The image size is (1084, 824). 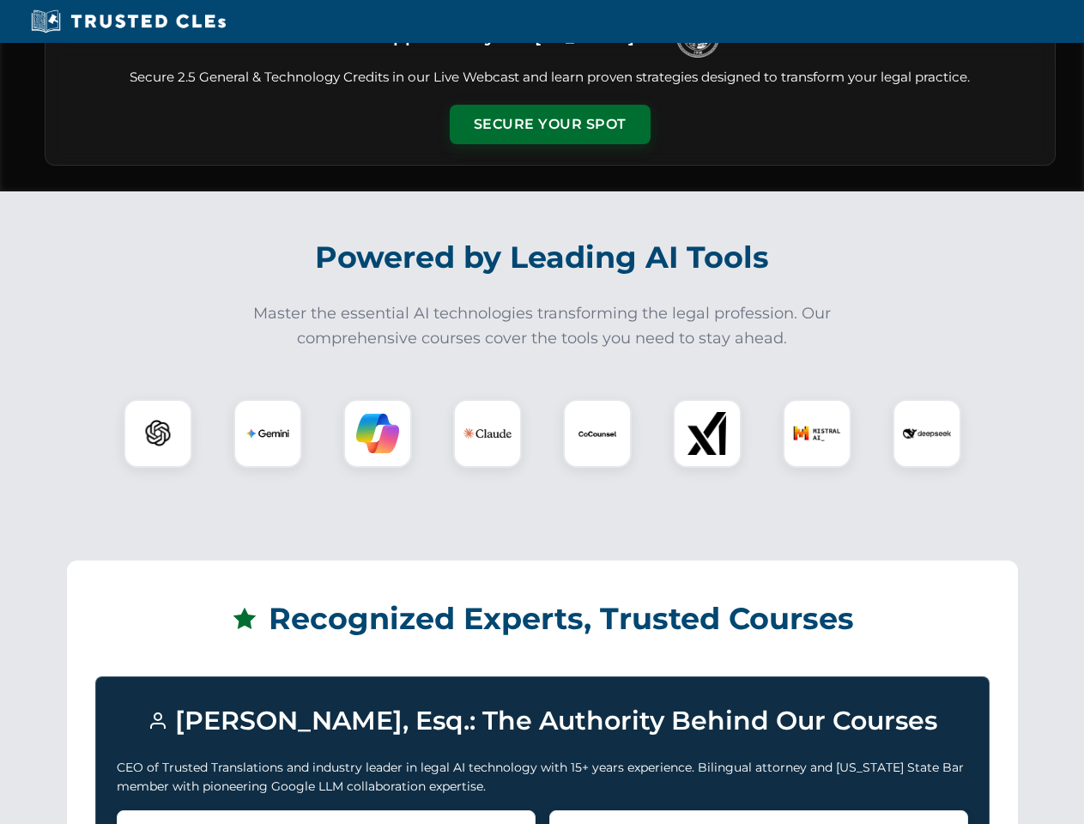 What do you see at coordinates (487, 433) in the screenshot?
I see `div: Claude` at bounding box center [487, 433].